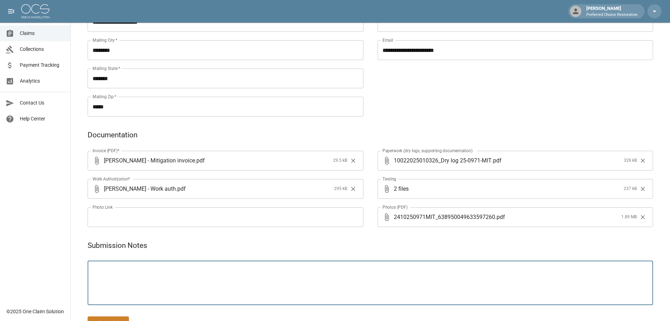 The height and width of the screenshot is (321, 670). What do you see at coordinates (443, 160) in the screenshot?
I see `span: 10022025010326_Dry log 25-0971-MIT` at bounding box center [443, 160].